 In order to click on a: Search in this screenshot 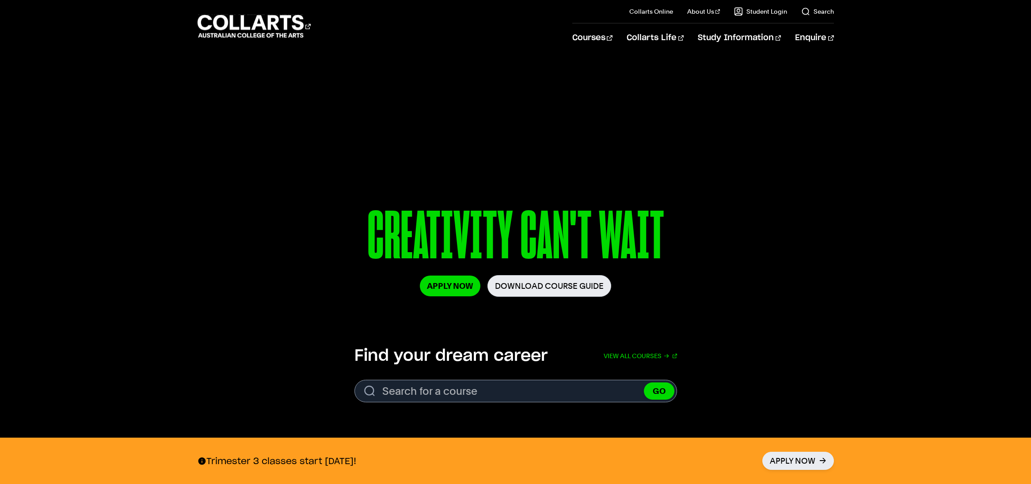, I will do `click(818, 11)`.